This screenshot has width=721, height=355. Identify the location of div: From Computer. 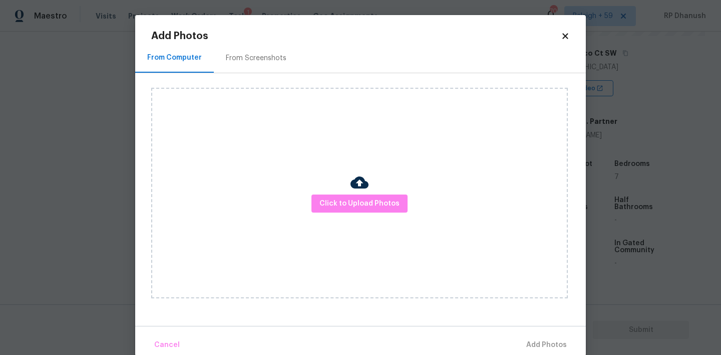
(174, 58).